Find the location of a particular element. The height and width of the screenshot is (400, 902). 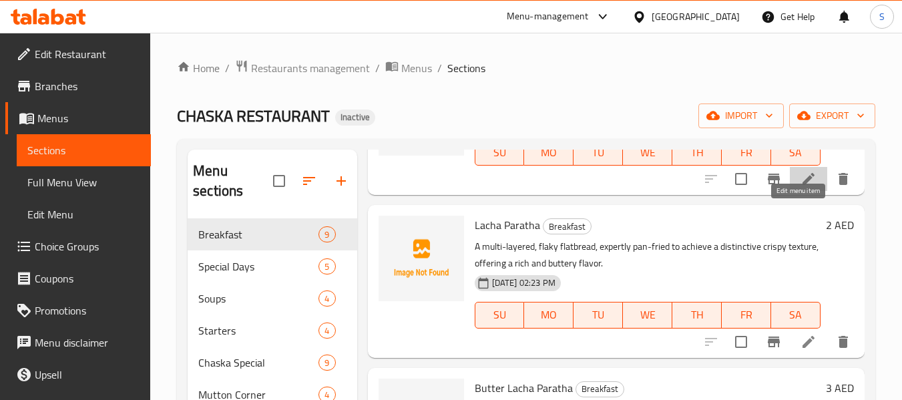

span: SU is located at coordinates (500, 314).